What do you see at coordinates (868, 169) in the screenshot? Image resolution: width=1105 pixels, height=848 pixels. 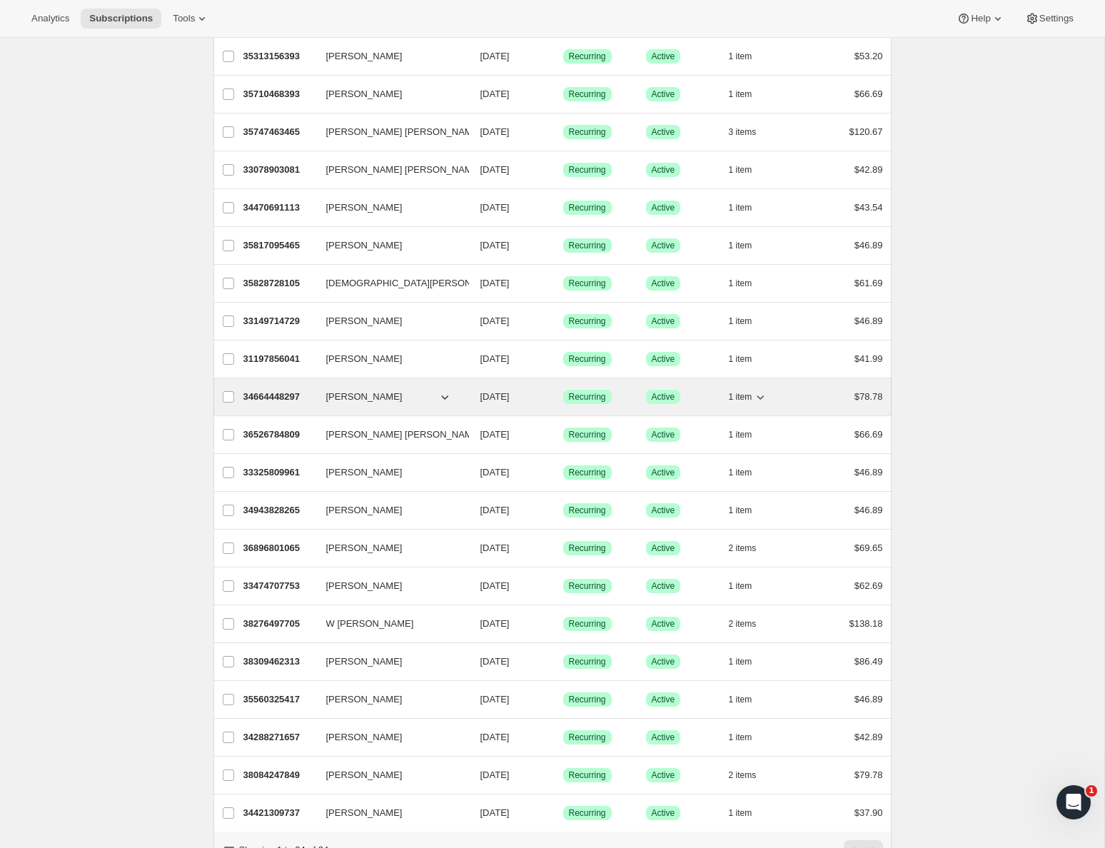 I see `span: $42.89` at bounding box center [868, 169].